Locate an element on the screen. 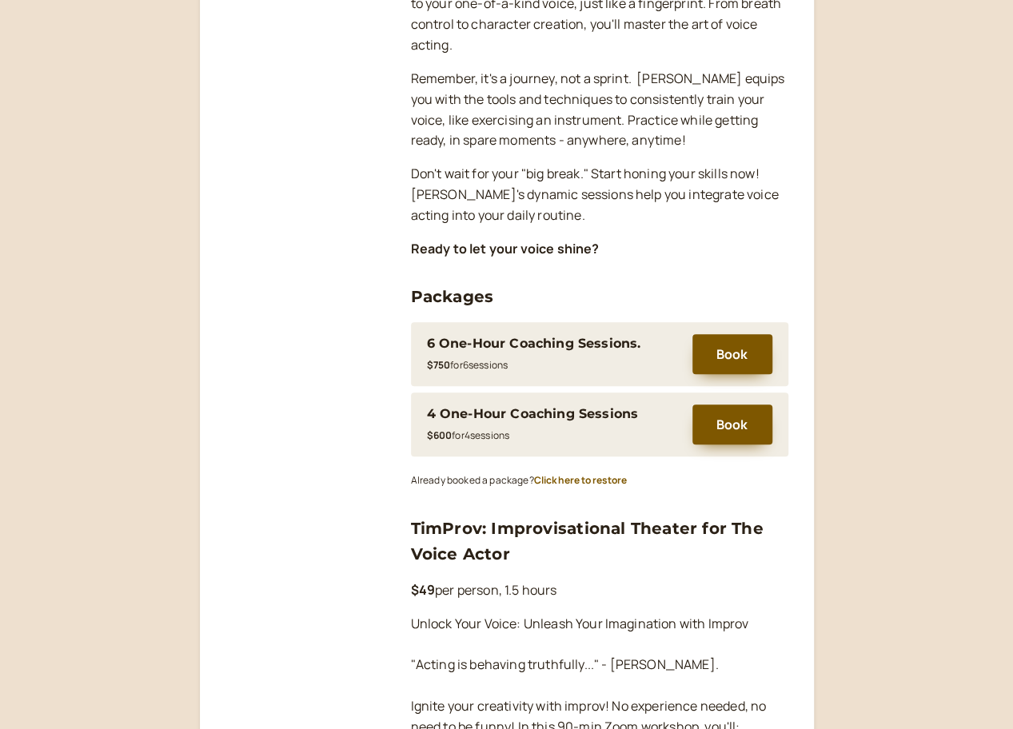  p: per person, 1.5 hours is located at coordinates (600, 591).